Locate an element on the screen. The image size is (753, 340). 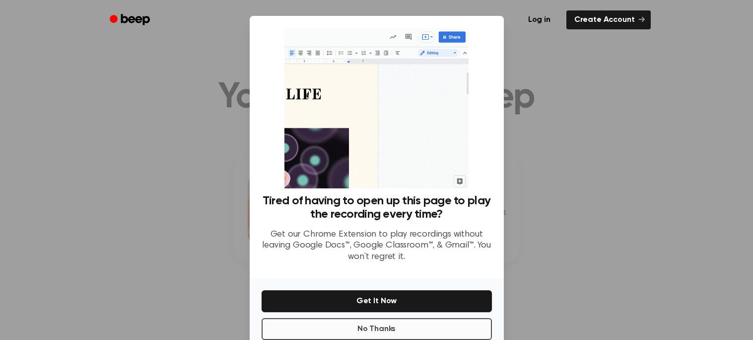
a: Create Account is located at coordinates (609, 20).